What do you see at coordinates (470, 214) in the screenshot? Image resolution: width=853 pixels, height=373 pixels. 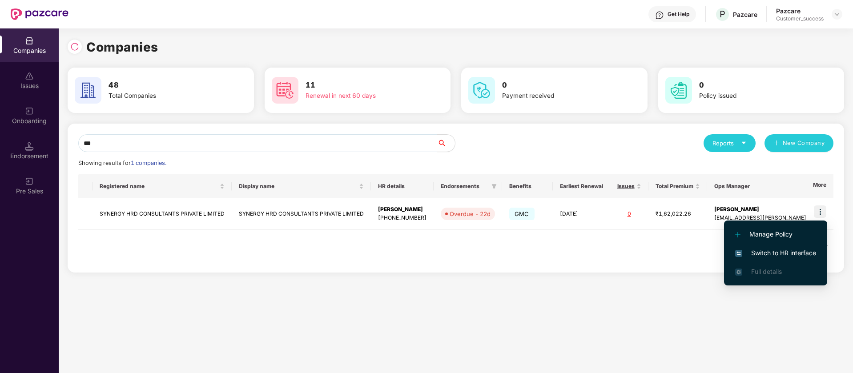 I see `div: Overdue - 22d` at bounding box center [470, 214].